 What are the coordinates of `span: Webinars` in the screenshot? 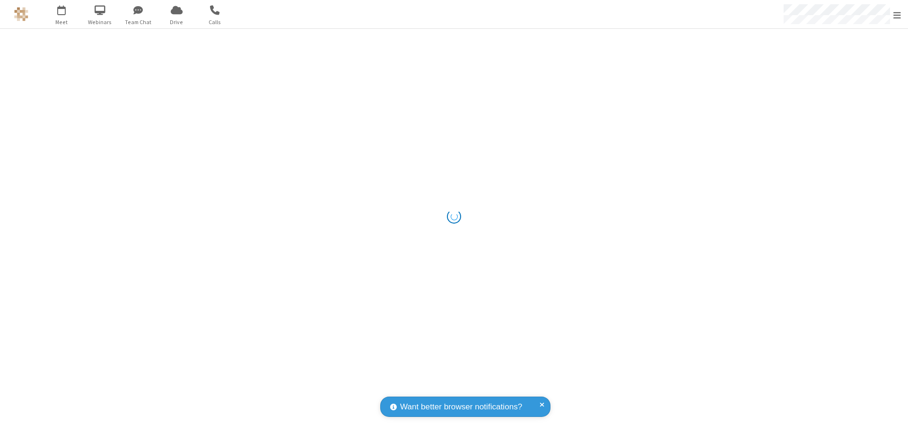 It's located at (100, 22).